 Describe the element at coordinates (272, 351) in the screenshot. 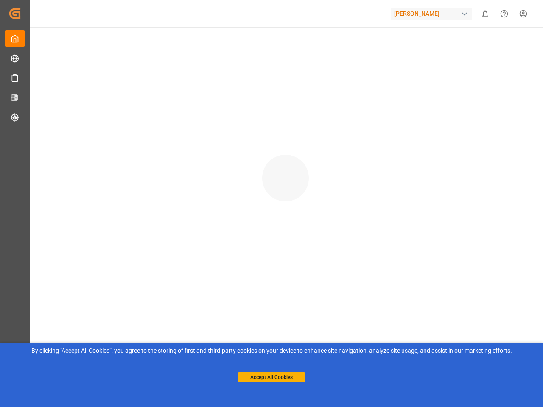

I see `div: By clicking "Accept All Cookies”, you agree to the storing of first and third-party cookies on yo...` at that location.